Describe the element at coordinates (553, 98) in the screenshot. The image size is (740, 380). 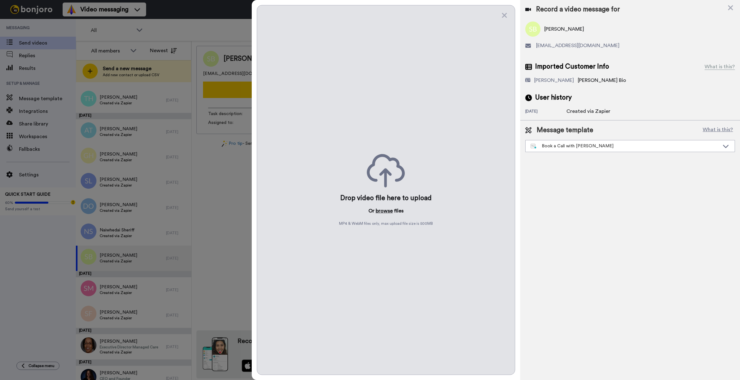
I see `span: User history` at that location.